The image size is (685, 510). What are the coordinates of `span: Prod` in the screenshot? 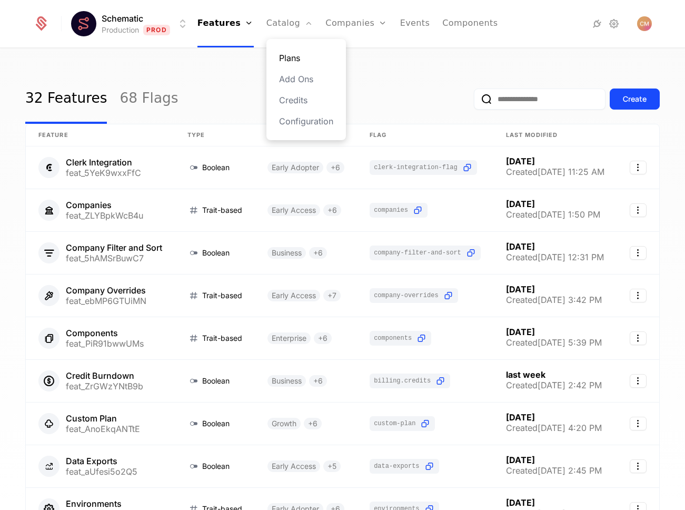 It's located at (156, 30).